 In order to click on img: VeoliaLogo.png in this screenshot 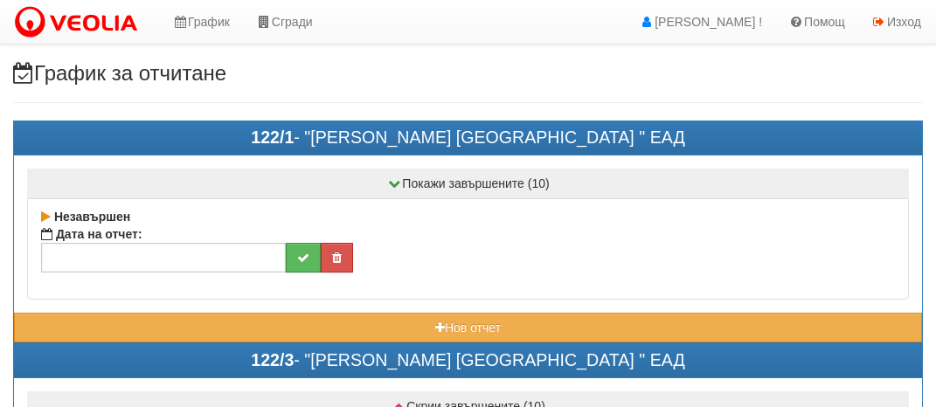, I will do `click(80, 23)`.